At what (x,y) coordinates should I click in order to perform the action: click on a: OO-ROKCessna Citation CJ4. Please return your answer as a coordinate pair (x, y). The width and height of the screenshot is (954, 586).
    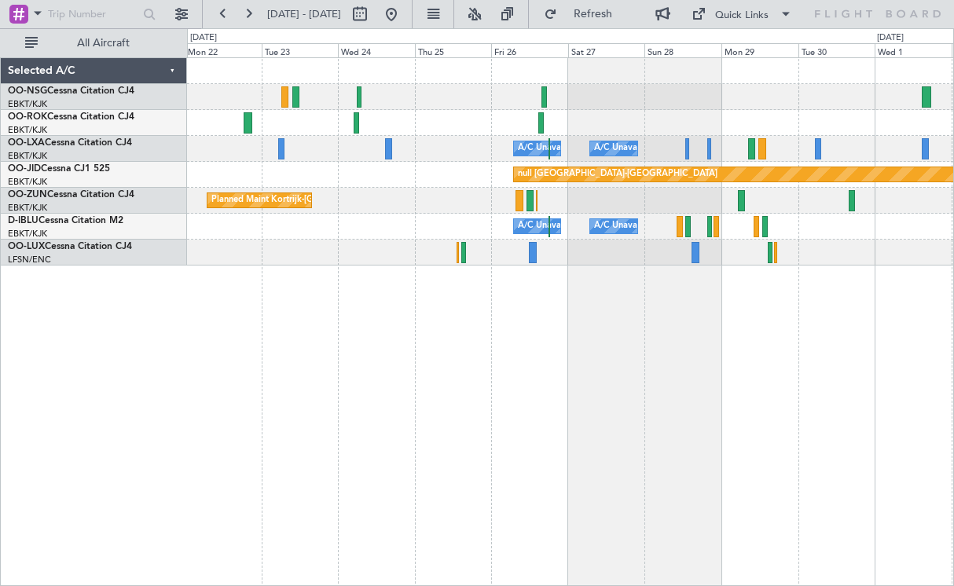
    Looking at the image, I should click on (71, 117).